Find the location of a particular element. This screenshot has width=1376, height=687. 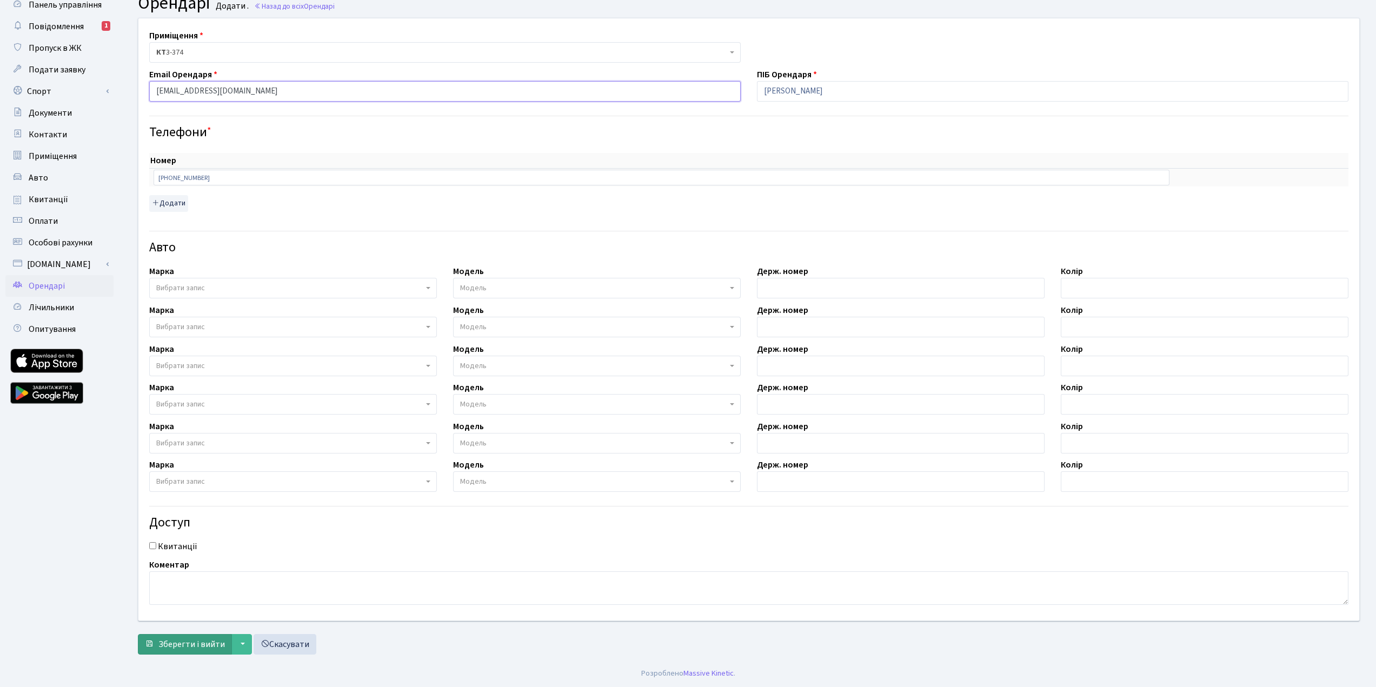

span: Подати заявку is located at coordinates (57, 70).